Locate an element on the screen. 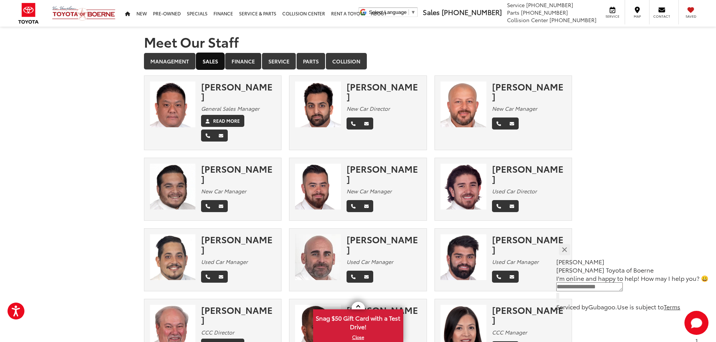 The image size is (716, 342). span: Parts is located at coordinates (513, 12).